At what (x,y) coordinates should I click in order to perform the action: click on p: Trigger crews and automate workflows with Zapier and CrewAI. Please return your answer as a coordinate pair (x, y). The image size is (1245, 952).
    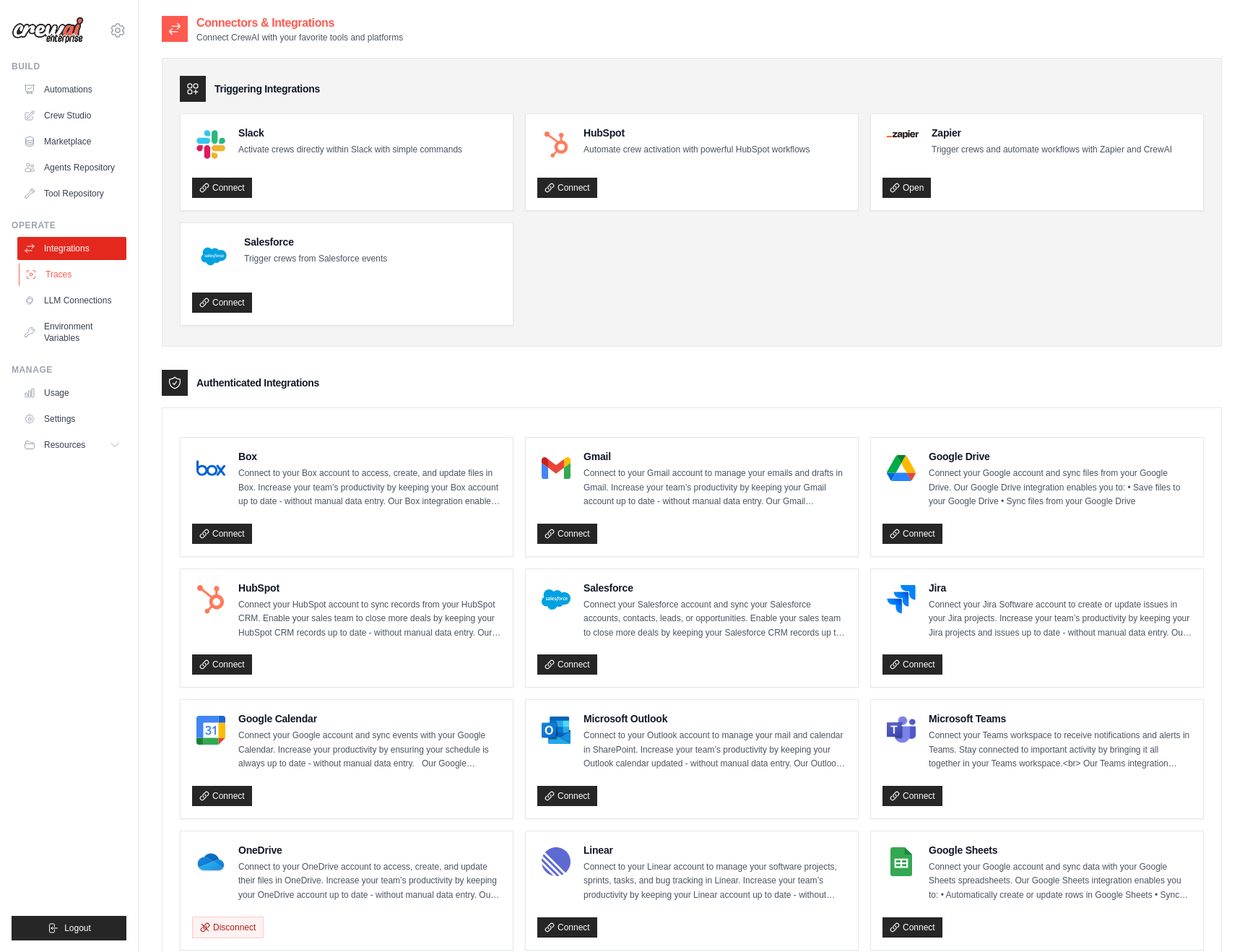
    Looking at the image, I should click on (1052, 150).